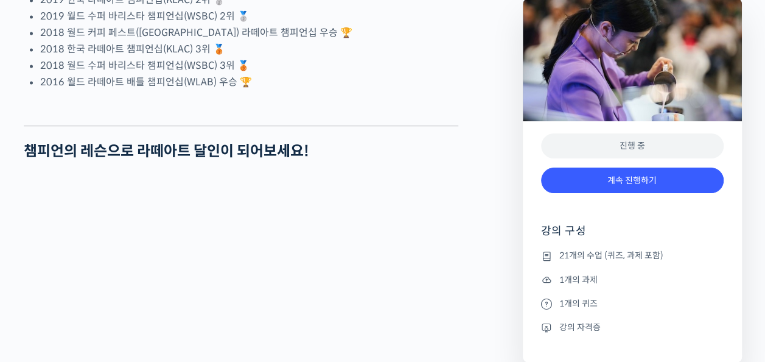  What do you see at coordinates (633, 180) in the screenshot?
I see `a: 계속 진행하기` at bounding box center [633, 180].